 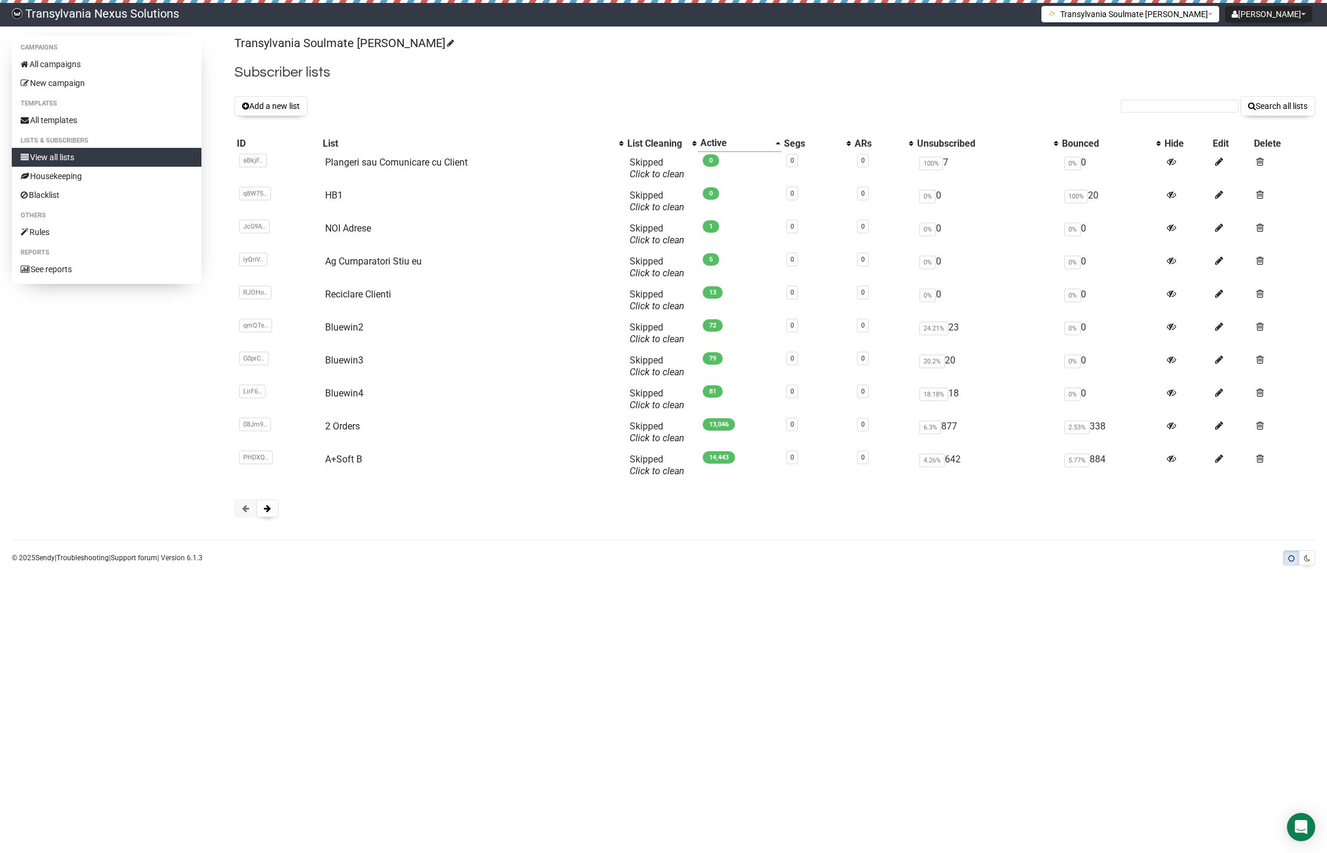 I want to click on span: 5.77%, so click(x=1077, y=460).